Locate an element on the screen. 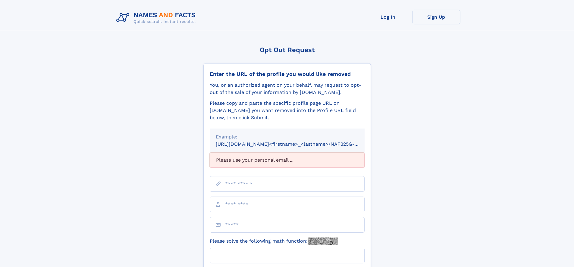 Image resolution: width=574 pixels, height=267 pixels. div: Example: is located at coordinates (287, 137).